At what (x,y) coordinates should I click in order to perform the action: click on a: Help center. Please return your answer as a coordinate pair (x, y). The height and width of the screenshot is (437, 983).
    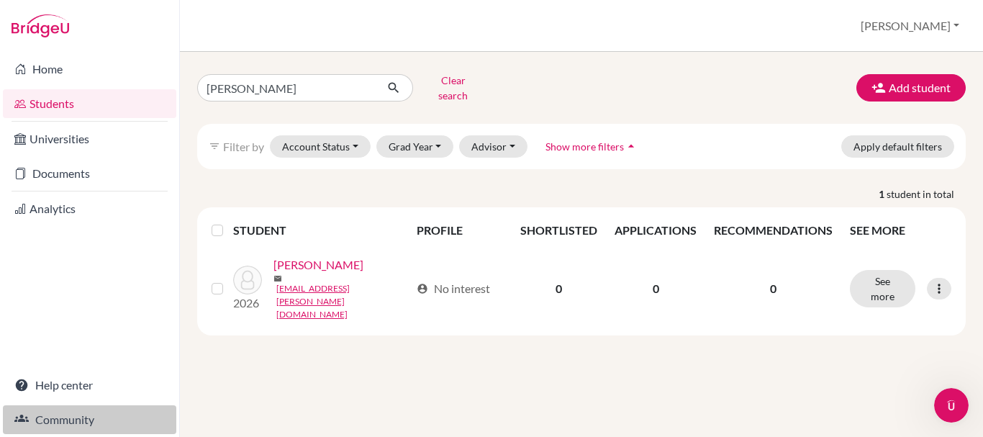
    Looking at the image, I should click on (89, 385).